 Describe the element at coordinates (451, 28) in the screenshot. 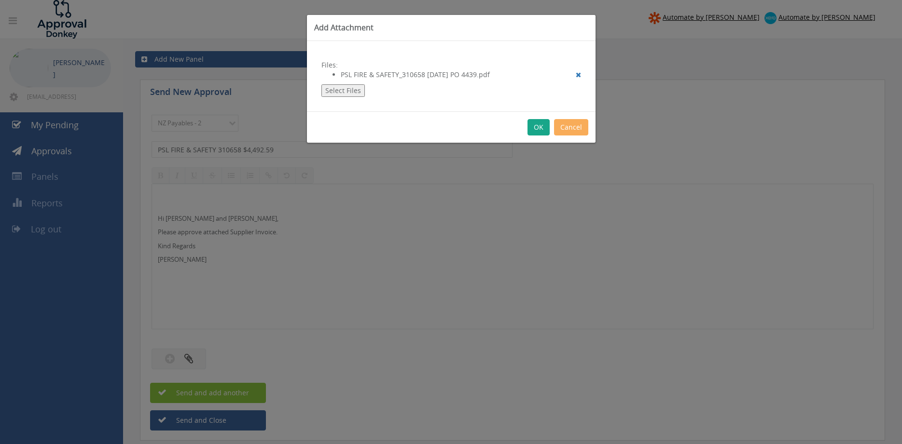

I see `h3: Add Attachment` at that location.